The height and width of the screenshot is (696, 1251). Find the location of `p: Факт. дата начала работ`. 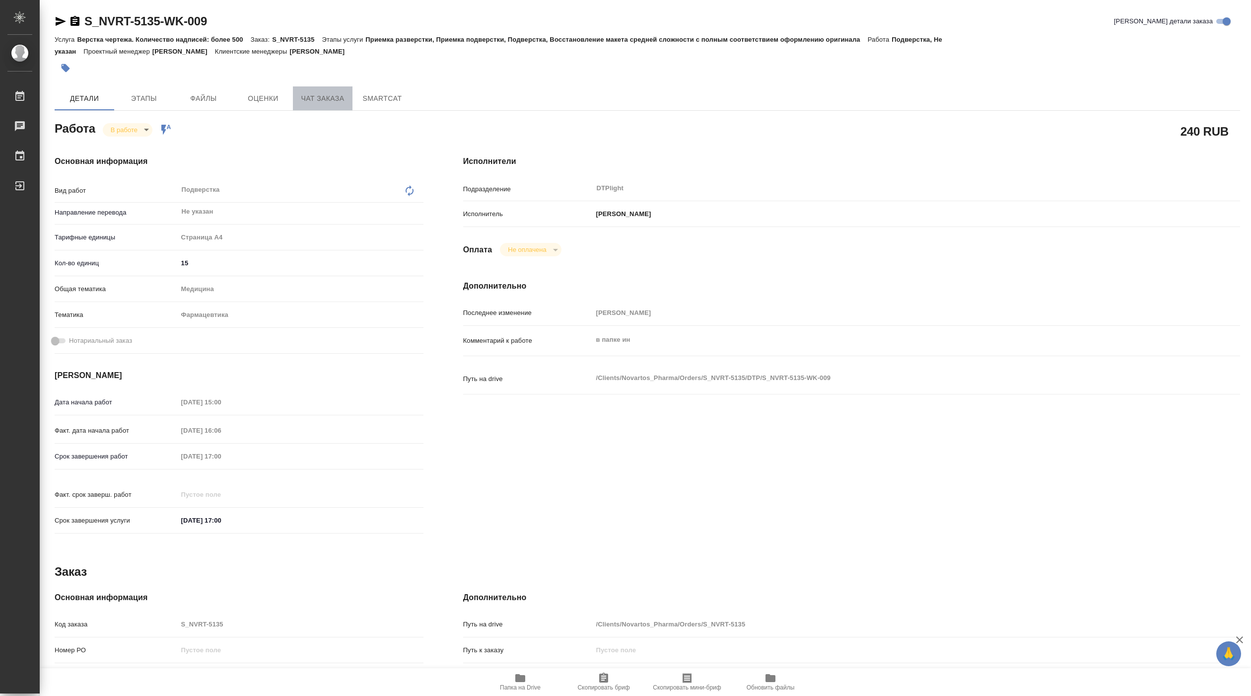

p: Факт. дата начала работ is located at coordinates (116, 431).